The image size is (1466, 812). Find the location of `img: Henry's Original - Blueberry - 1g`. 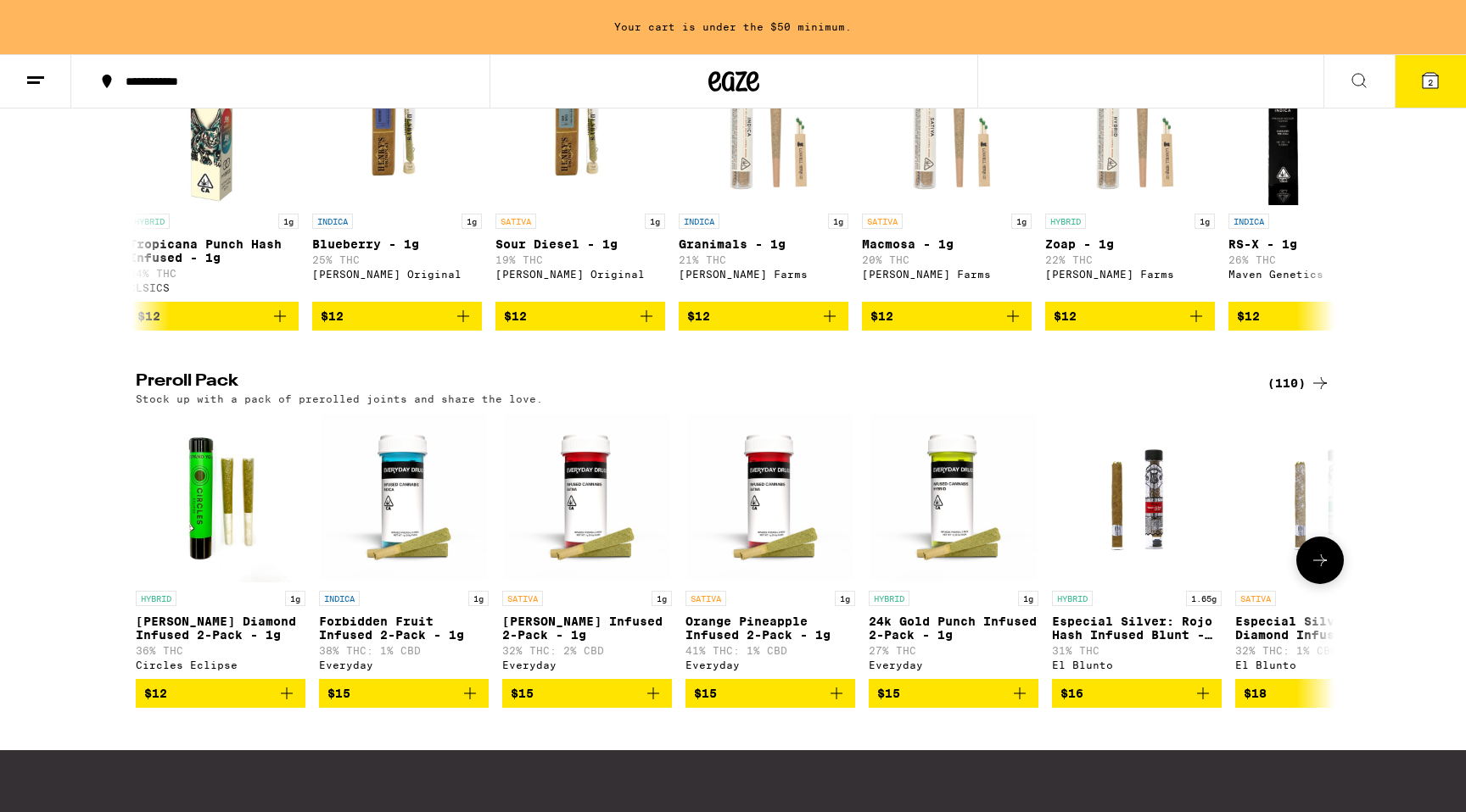

img: Henry's Original - Blueberry - 1g is located at coordinates (397, 120).